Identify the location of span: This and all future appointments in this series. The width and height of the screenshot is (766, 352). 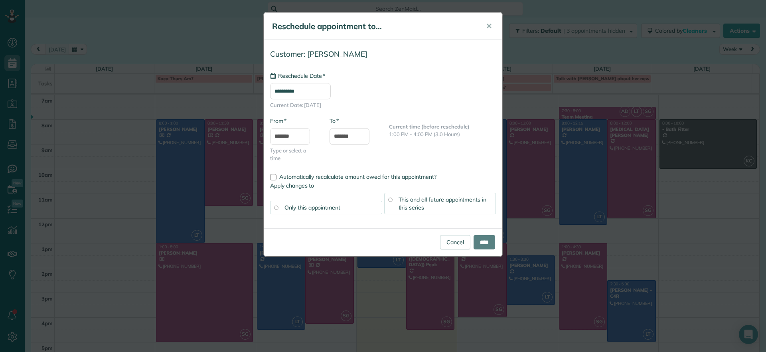
(443, 204).